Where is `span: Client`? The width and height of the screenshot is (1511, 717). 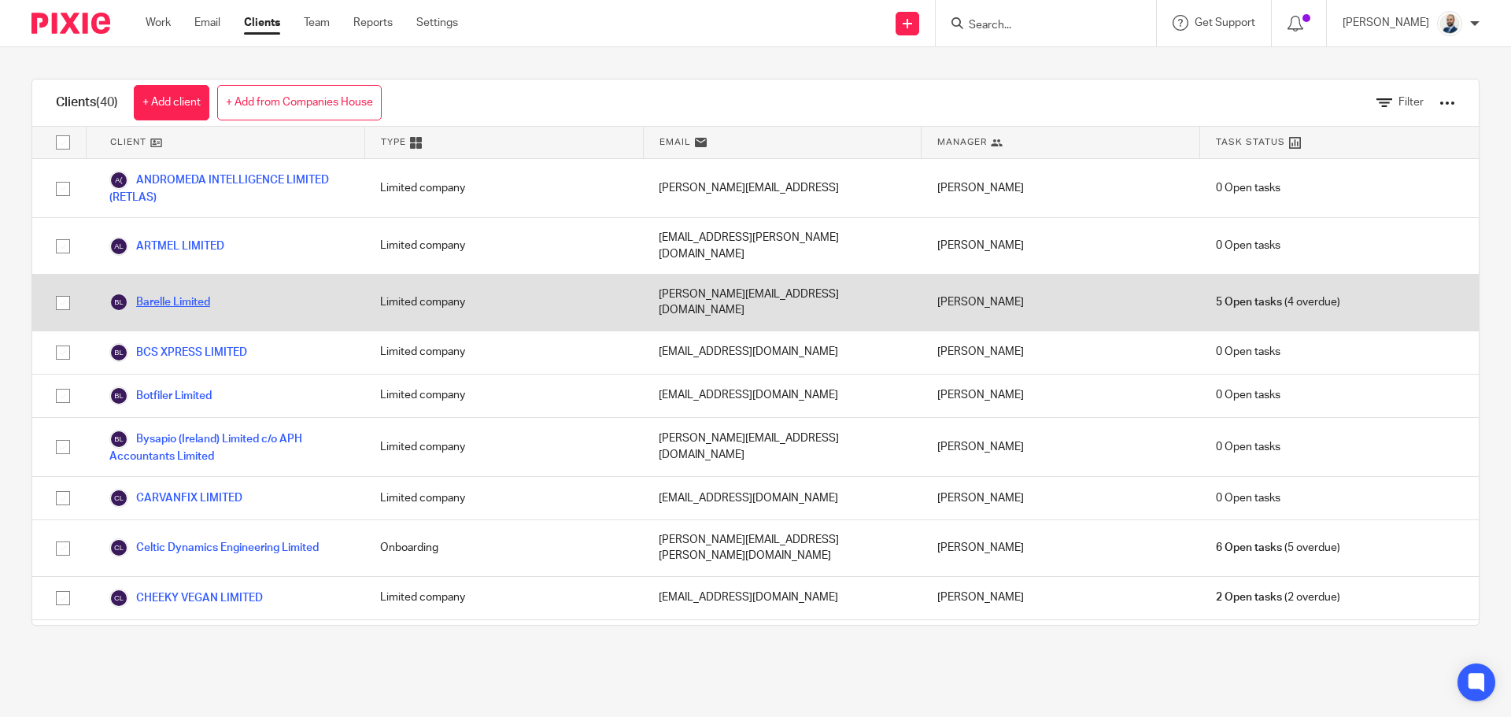
span: Client is located at coordinates (128, 142).